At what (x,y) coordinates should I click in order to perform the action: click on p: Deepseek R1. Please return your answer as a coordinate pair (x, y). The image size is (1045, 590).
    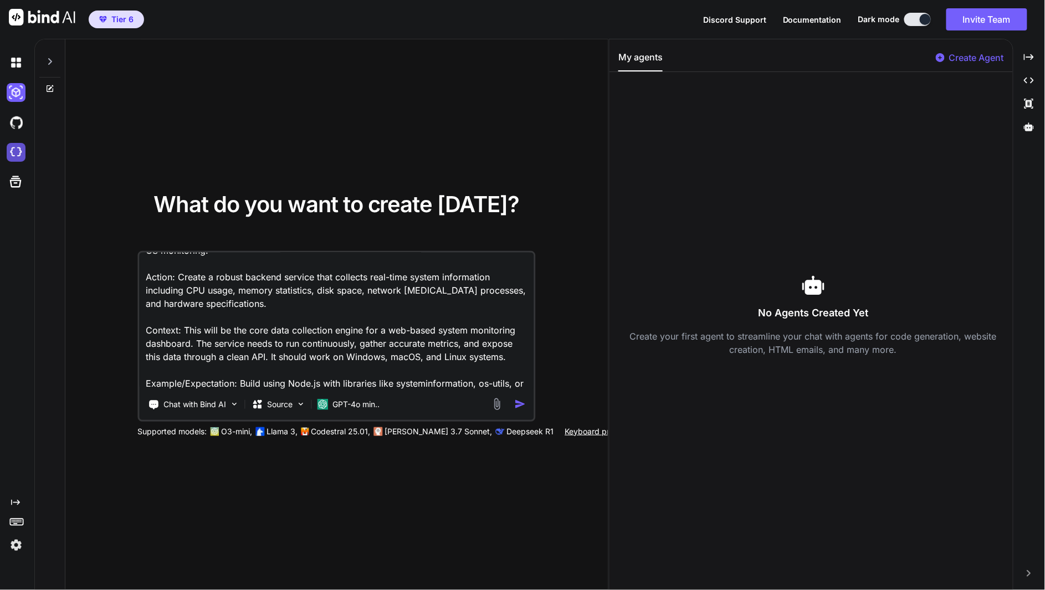
    Looking at the image, I should click on (529, 431).